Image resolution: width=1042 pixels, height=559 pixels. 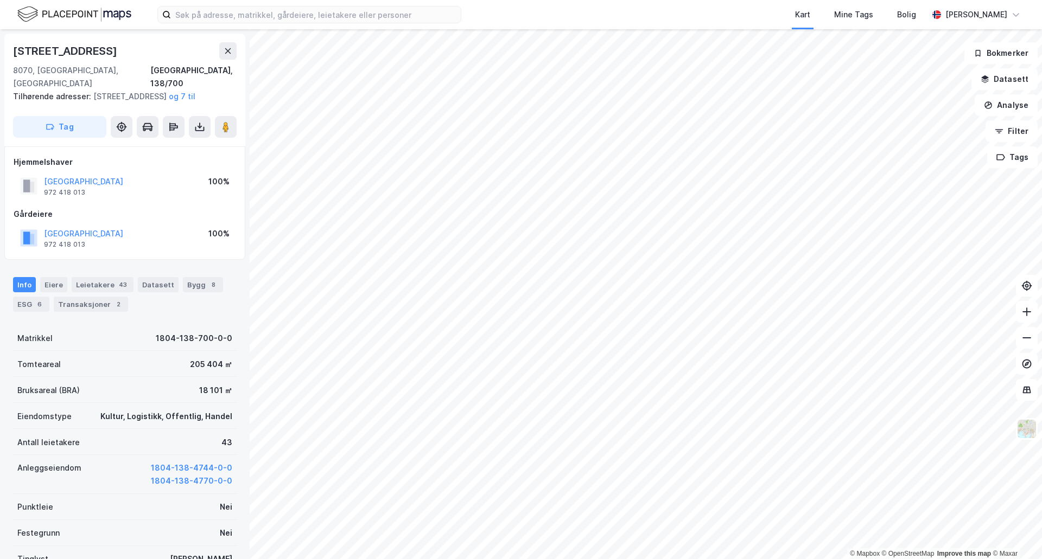 What do you see at coordinates (48, 443) in the screenshot?
I see `div: Antall leietakere` at bounding box center [48, 443].